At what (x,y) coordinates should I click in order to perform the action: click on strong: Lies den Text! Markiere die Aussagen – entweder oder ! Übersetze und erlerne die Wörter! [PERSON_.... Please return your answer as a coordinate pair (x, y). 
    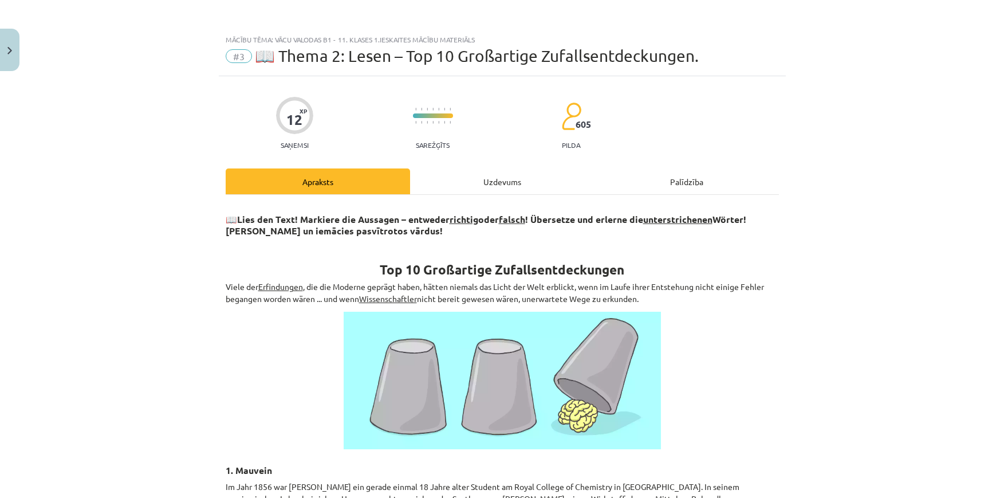
    Looking at the image, I should click on (486, 224).